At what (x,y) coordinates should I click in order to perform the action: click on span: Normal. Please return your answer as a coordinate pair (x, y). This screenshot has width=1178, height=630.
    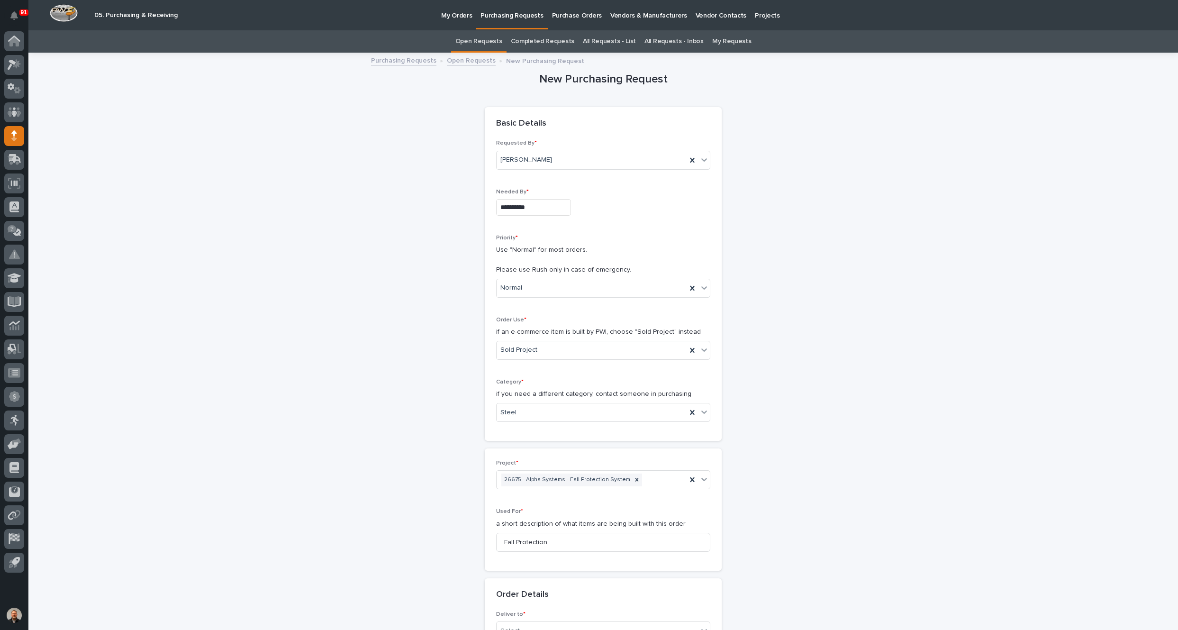
    Looking at the image, I should click on (511, 288).